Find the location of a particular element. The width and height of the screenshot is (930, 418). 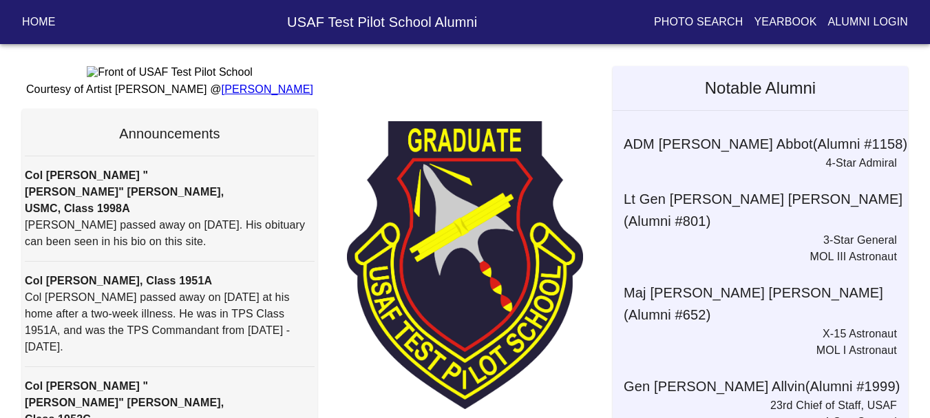

h6: Announcements is located at coordinates (169, 134).